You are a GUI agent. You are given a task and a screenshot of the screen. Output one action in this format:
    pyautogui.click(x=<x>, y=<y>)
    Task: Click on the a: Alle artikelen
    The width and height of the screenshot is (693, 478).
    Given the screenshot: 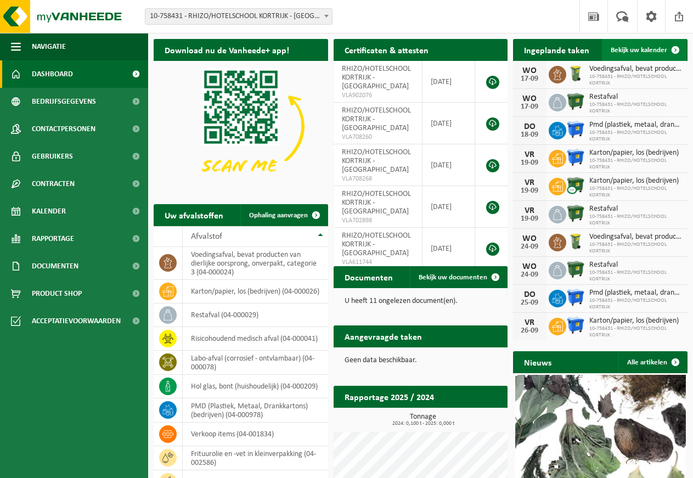 What is the action you would take?
    pyautogui.click(x=653, y=362)
    